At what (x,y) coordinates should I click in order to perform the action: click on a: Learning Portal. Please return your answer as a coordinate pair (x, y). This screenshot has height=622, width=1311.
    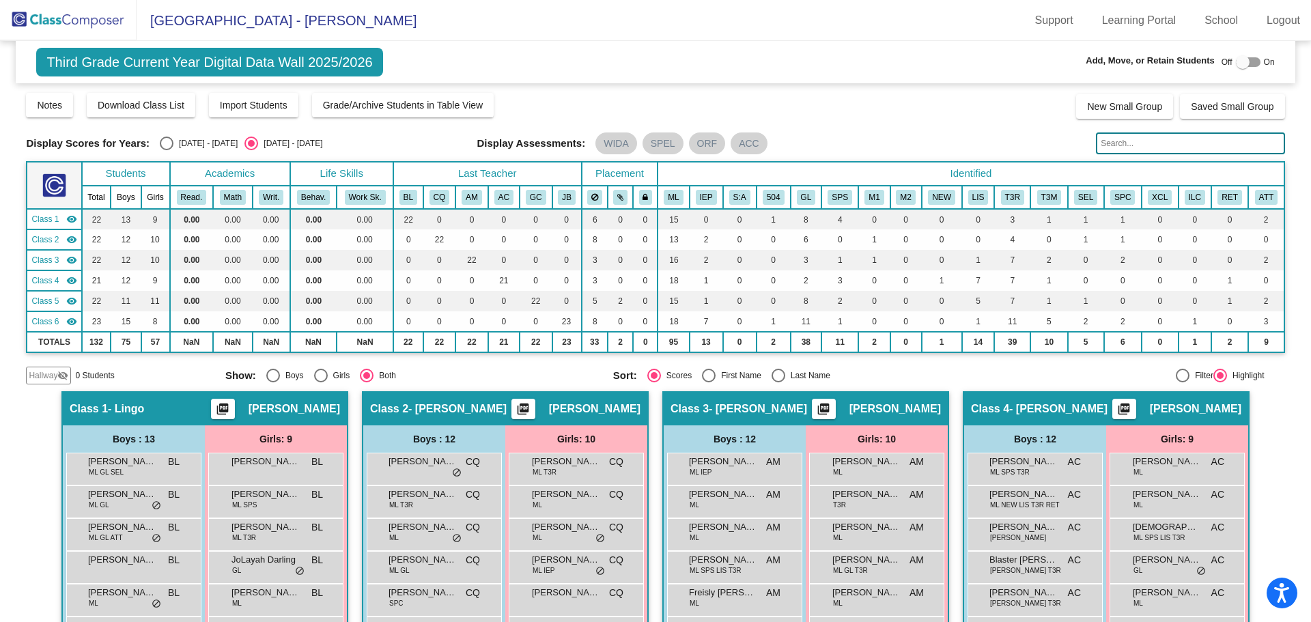
    Looking at the image, I should click on (1139, 20).